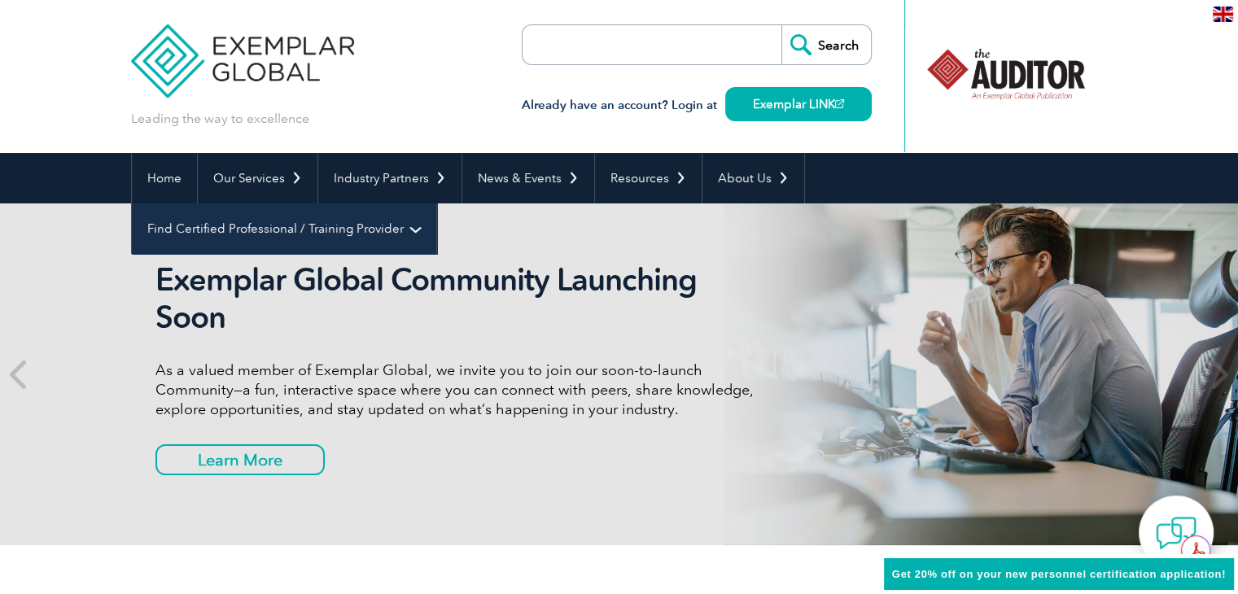 The image size is (1238, 594). Describe the element at coordinates (753, 178) in the screenshot. I see `a: About Us` at that location.